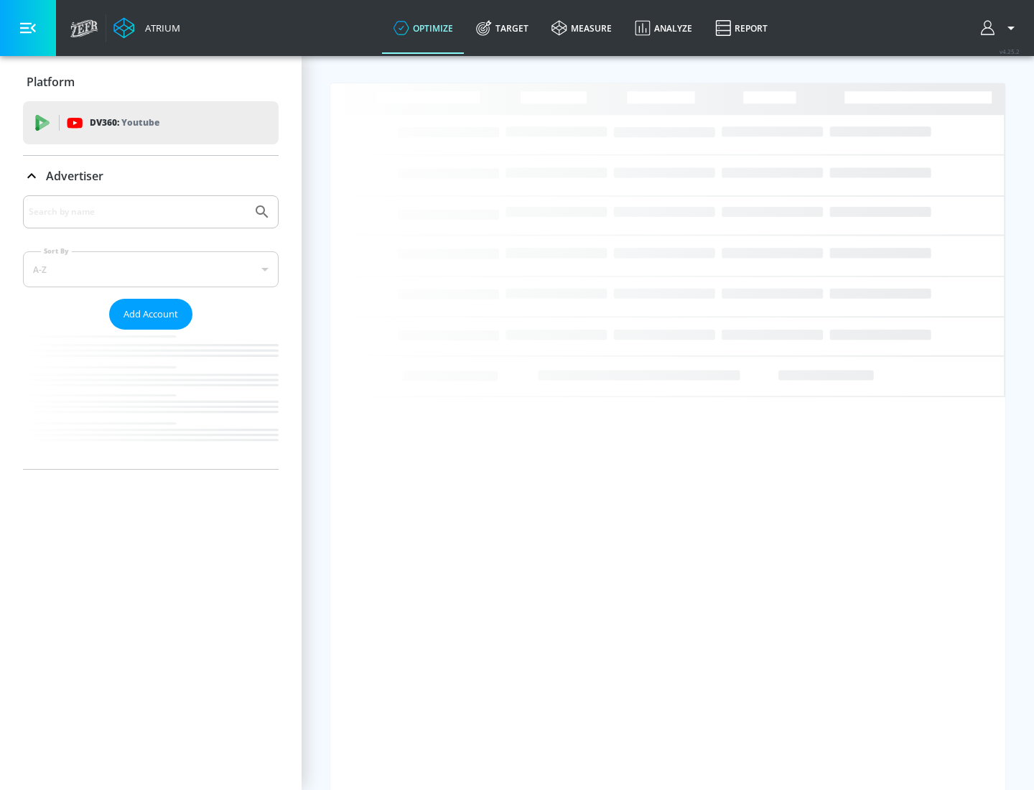  I want to click on a: Atrium, so click(146, 28).